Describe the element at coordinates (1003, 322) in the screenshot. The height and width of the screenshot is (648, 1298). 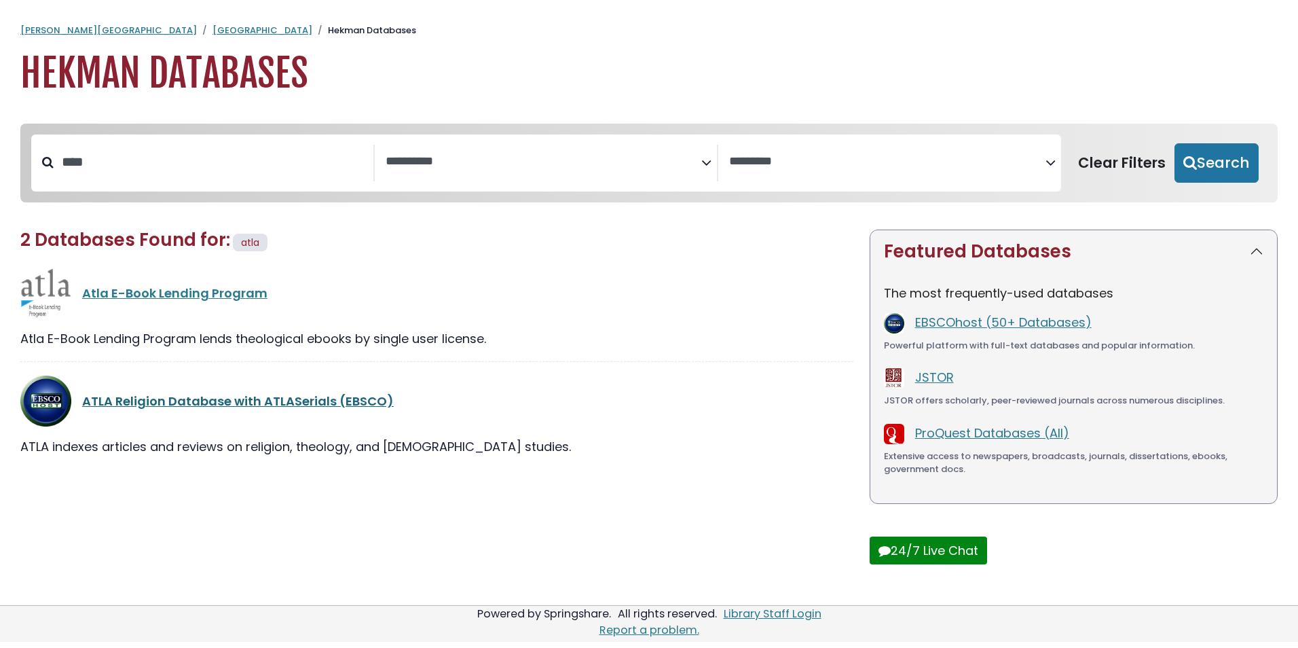
I see `a: EBSCOhost (50+ Databases)` at that location.